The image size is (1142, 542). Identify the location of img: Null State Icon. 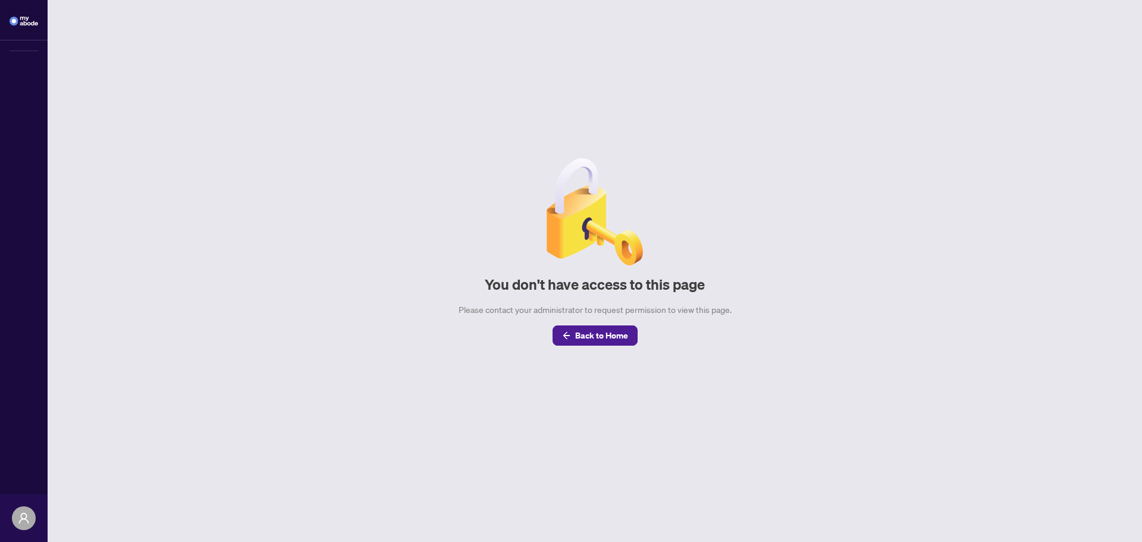
(595, 212).